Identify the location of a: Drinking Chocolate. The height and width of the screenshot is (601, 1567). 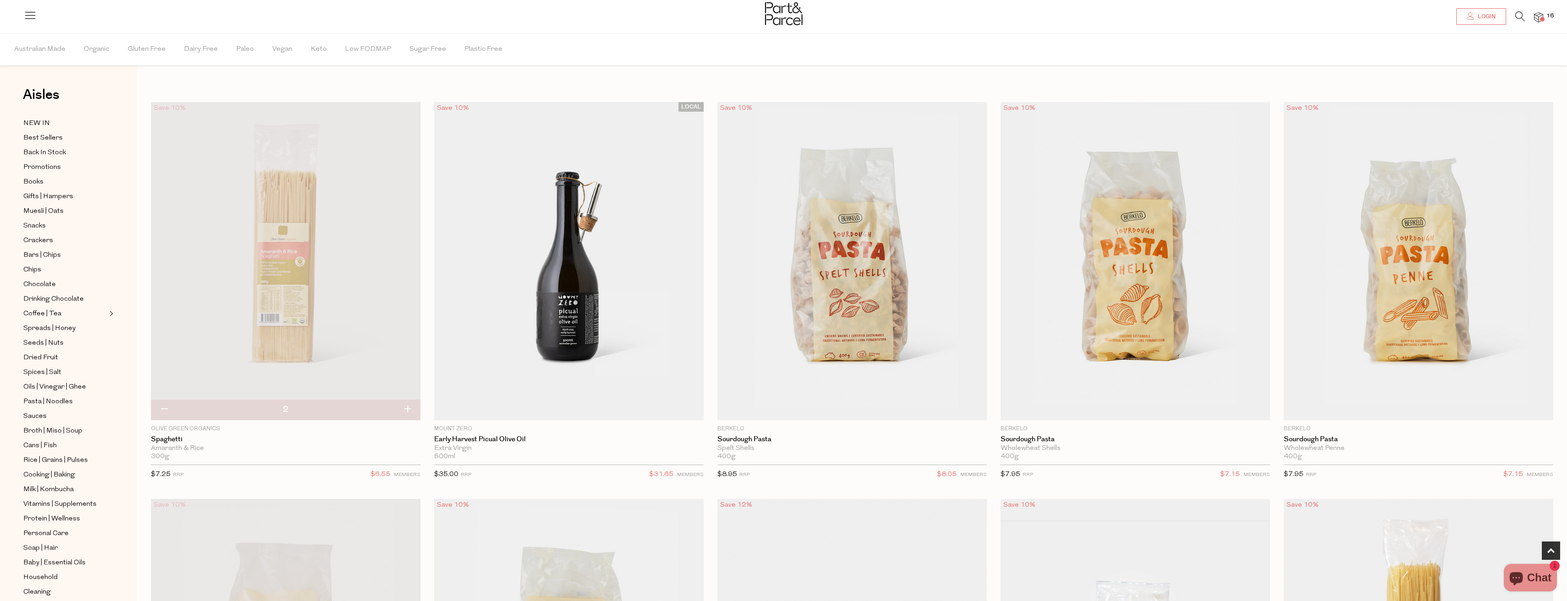
(65, 299).